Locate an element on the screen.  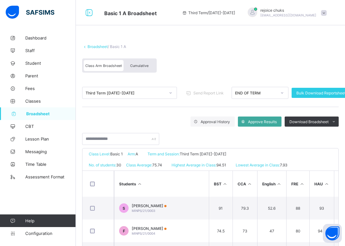
td: 47 is located at coordinates (272, 231).